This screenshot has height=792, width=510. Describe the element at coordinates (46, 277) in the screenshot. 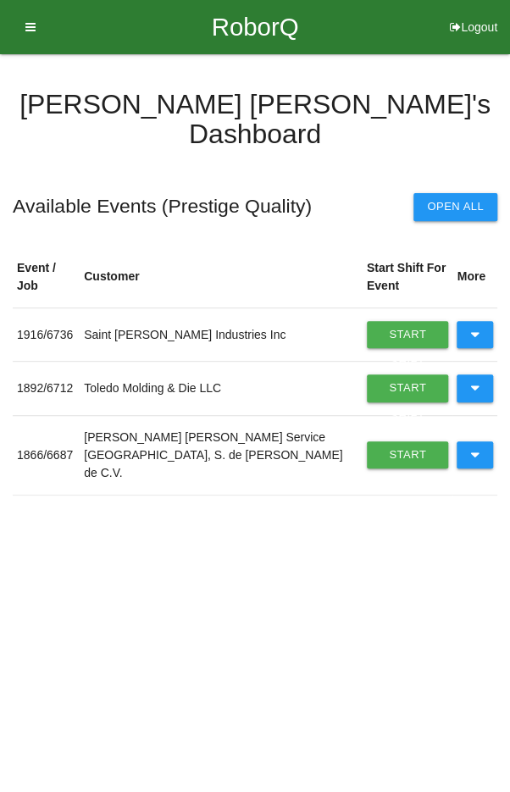

I see `th: Event / Job` at that location.